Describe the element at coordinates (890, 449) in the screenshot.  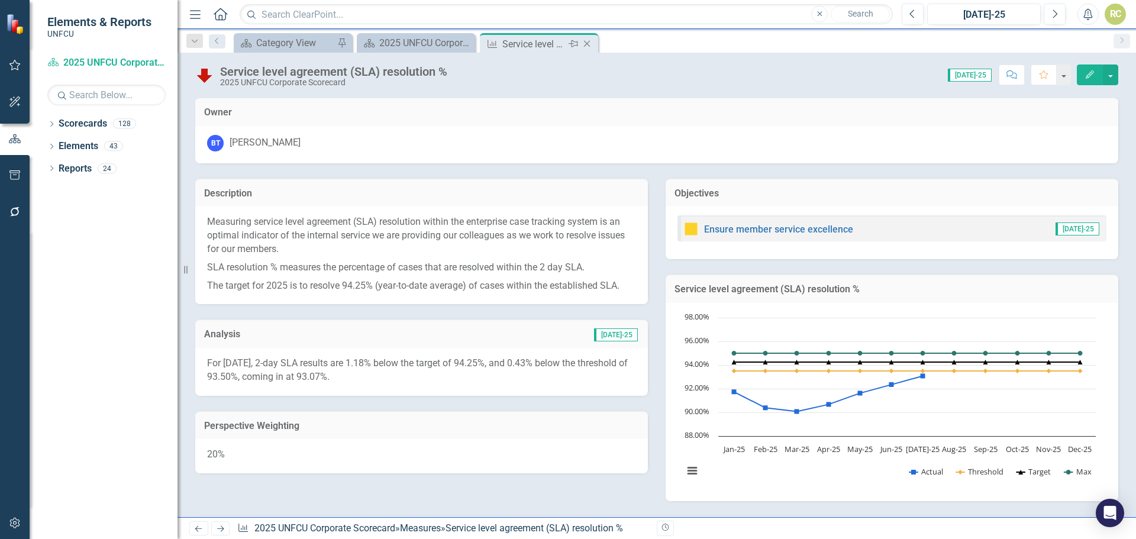
I see `text: Jun-25` at that location.